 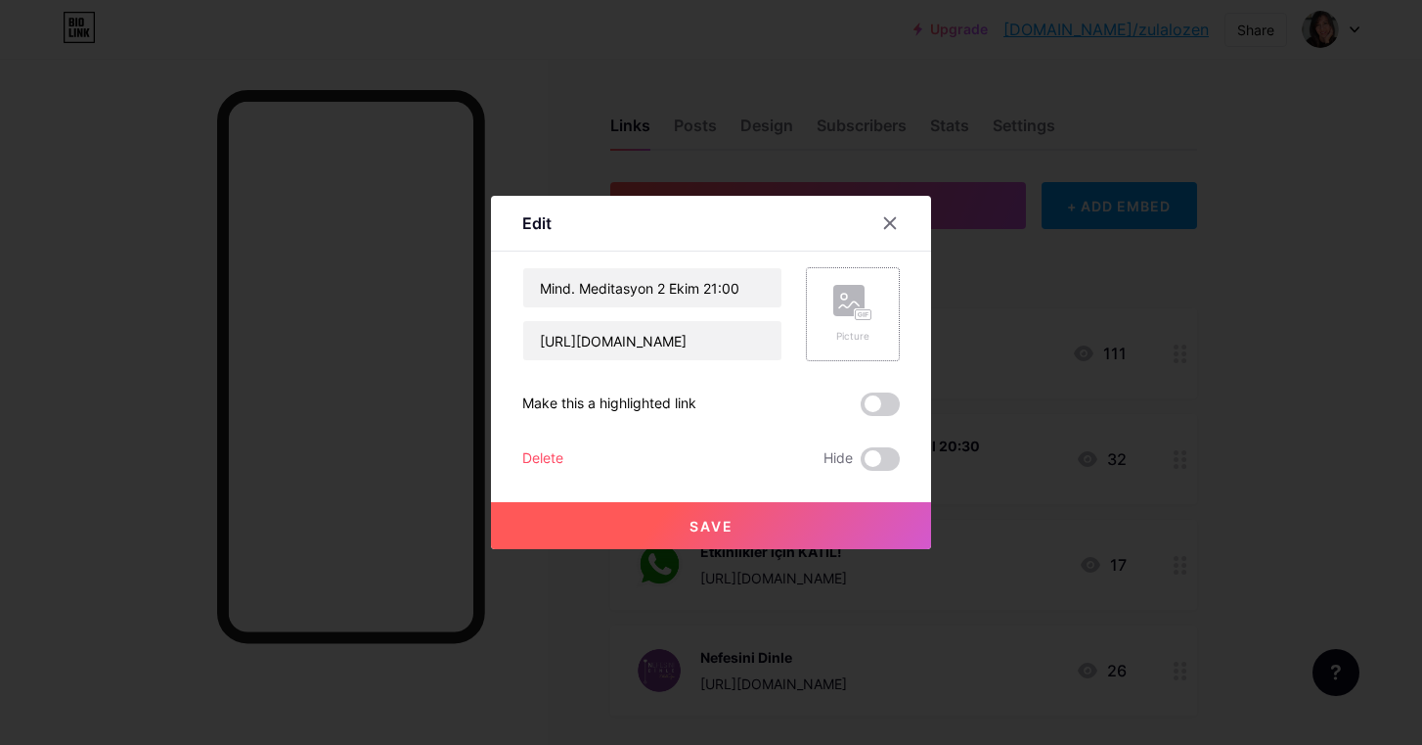 What do you see at coordinates (711, 525) in the screenshot?
I see `span: Save` at bounding box center [711, 525].